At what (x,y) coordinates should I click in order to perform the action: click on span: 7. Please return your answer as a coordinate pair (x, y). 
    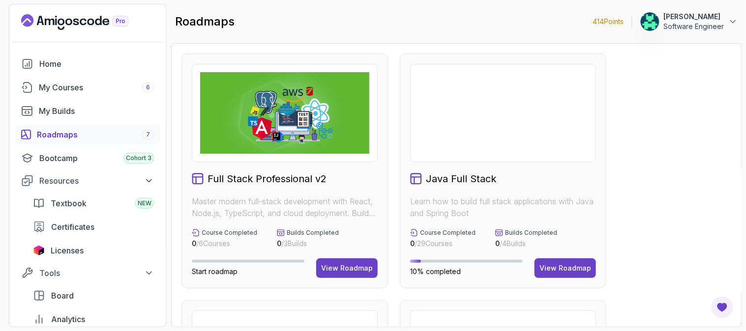
    Looking at the image, I should click on (148, 135).